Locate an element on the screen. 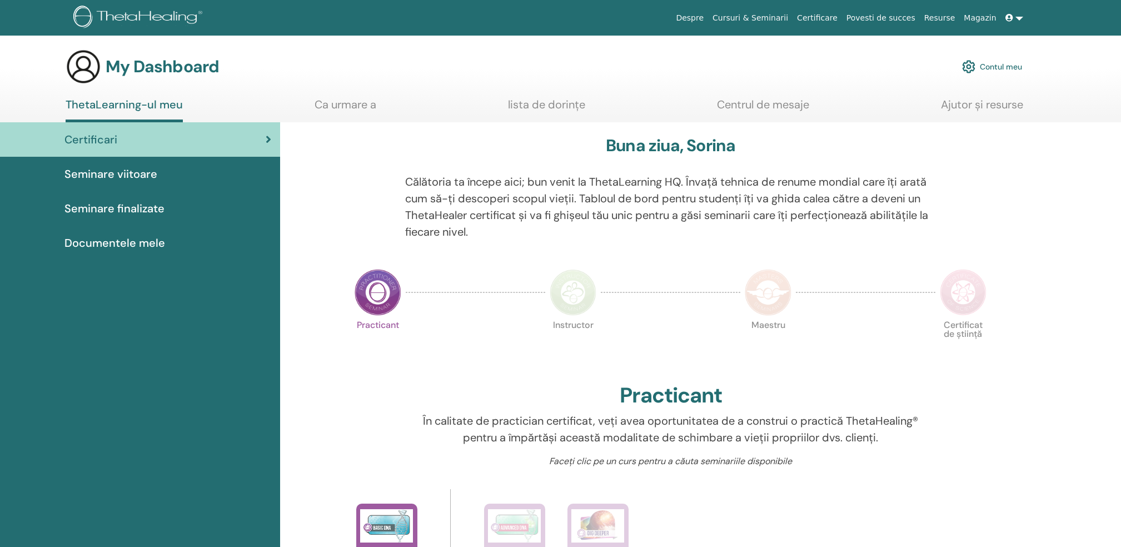 This screenshot has height=547, width=1121. h3: Buna ziua, Sorina is located at coordinates (671, 146).